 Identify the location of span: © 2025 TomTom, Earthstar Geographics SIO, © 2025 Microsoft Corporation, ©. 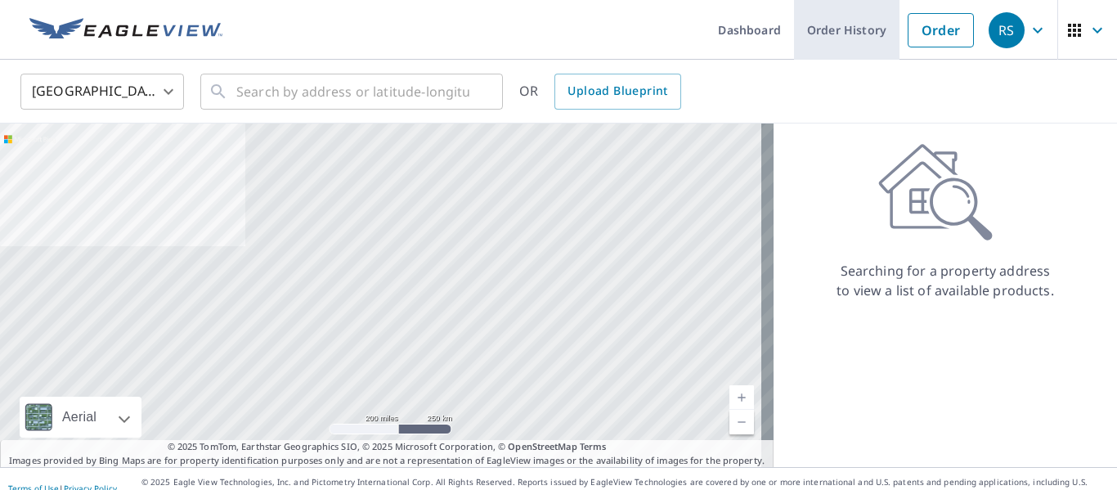
(387, 447).